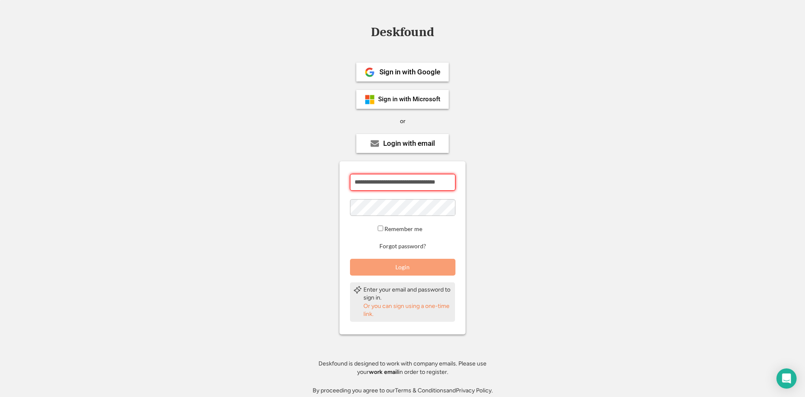 The image size is (805, 397). Describe the element at coordinates (402, 121) in the screenshot. I see `div: or` at that location.